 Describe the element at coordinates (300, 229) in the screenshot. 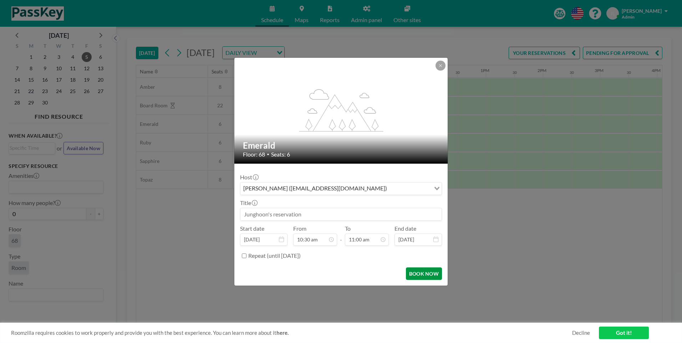

I see `label: From` at that location.